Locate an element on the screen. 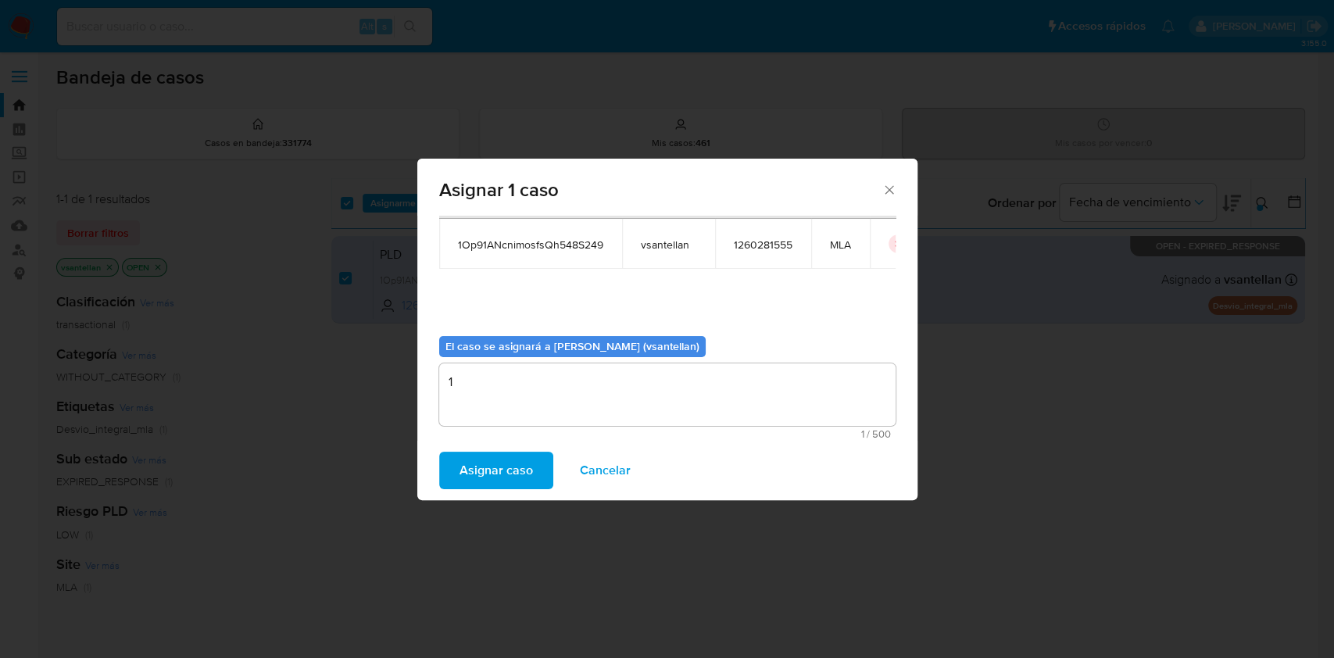 The width and height of the screenshot is (1334, 658). span: 1Op91ANcnimosfsQh548S249 is located at coordinates (531, 245).